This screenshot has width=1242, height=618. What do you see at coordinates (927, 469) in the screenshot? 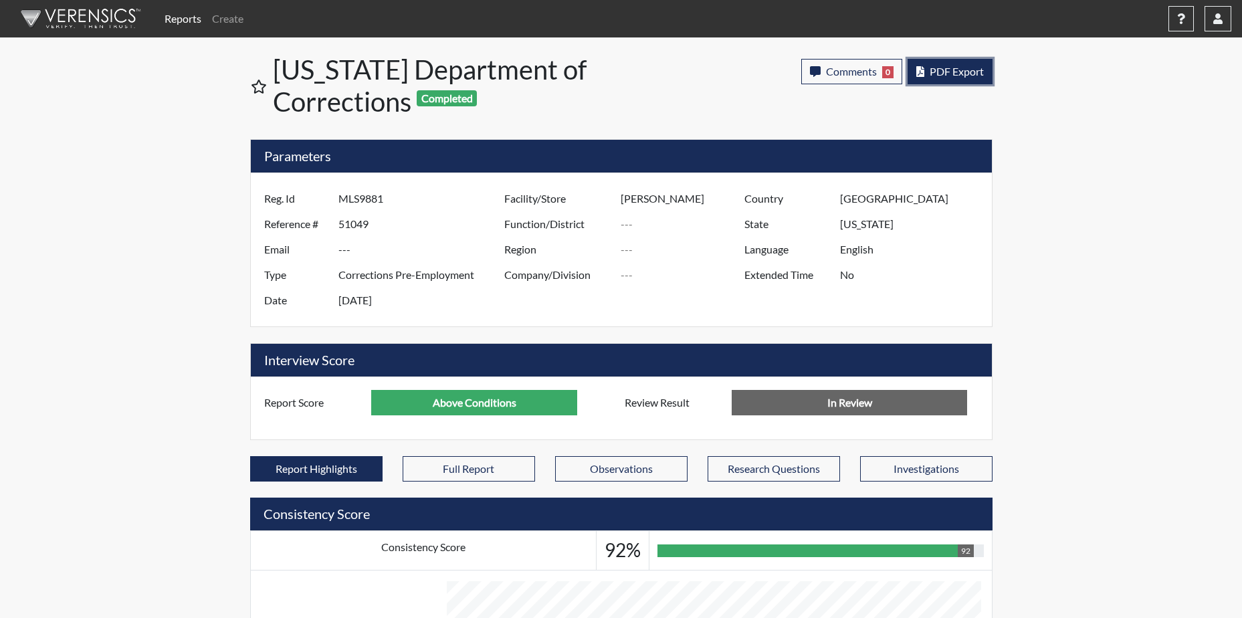
I see `button: Investigations` at bounding box center [927, 469].